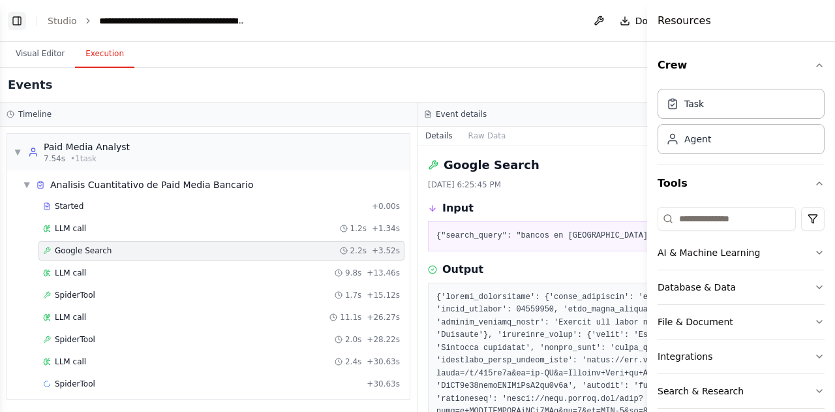 The height and width of the screenshot is (412, 835). Describe the element at coordinates (353, 295) in the screenshot. I see `span: 1.7s` at that location.